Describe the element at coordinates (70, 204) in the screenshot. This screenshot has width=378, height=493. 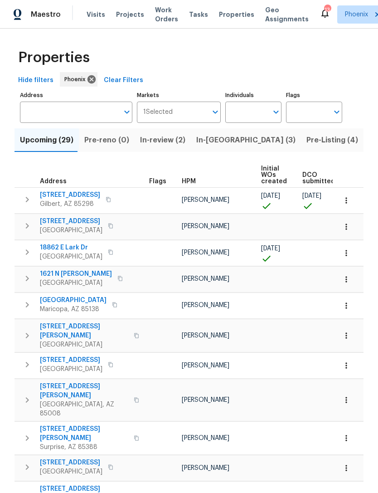
I see `span: Gilbert, AZ 85298` at that location.